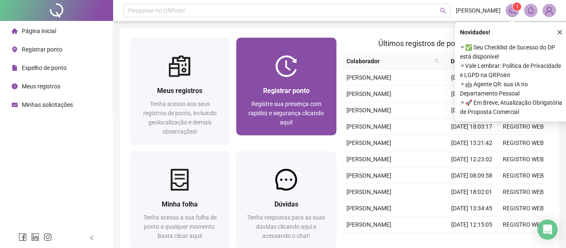  Describe the element at coordinates (180, 91) in the screenshot. I see `a: Meus registrosTenha acesso aos seus registros de ponto, incluindo geolocalização e demais observa...` at that location.